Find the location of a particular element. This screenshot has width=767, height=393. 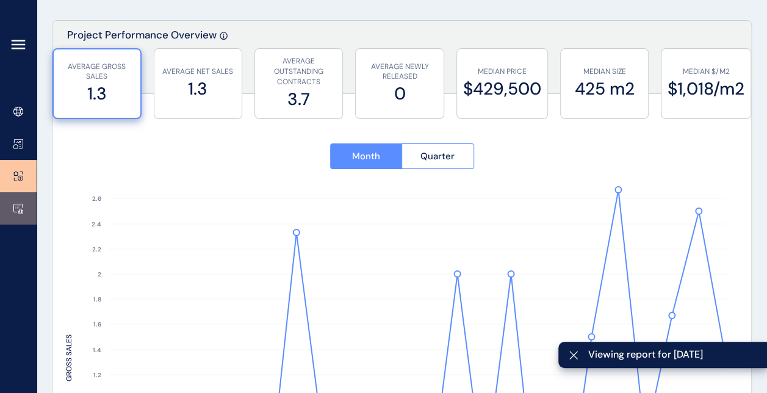

p: MEDIAN PRICE is located at coordinates (502, 71).